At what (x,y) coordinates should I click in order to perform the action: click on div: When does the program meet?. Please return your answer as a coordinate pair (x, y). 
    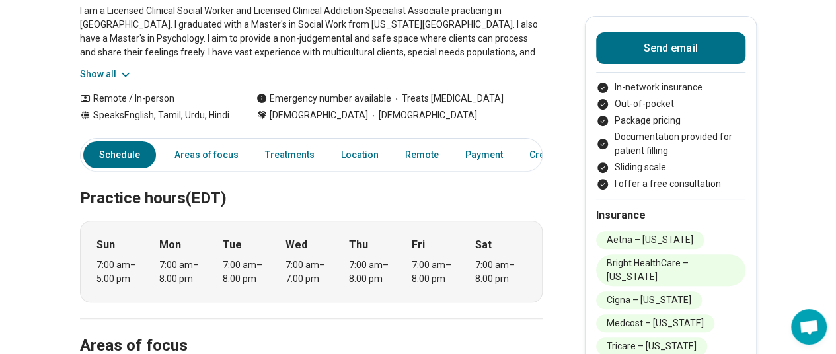
    Looking at the image, I should click on (311, 262).